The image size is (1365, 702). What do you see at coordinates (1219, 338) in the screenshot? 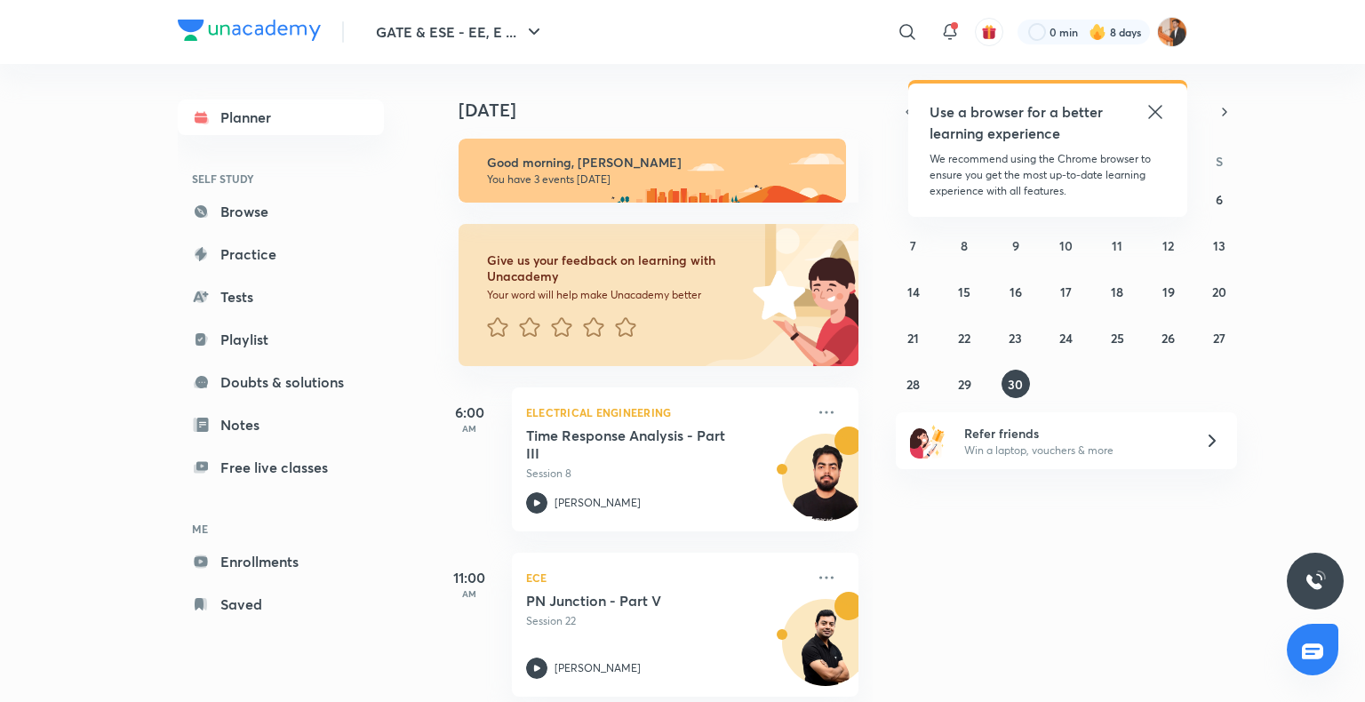
I see `abbr: September 27, 2025` at bounding box center [1219, 338].